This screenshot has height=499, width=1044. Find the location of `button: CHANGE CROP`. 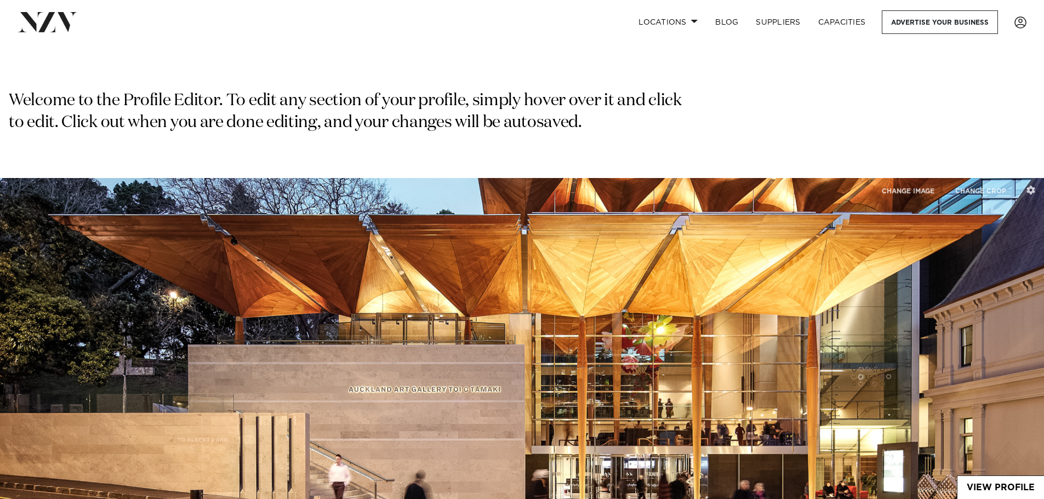

button: CHANGE CROP is located at coordinates (980, 191).